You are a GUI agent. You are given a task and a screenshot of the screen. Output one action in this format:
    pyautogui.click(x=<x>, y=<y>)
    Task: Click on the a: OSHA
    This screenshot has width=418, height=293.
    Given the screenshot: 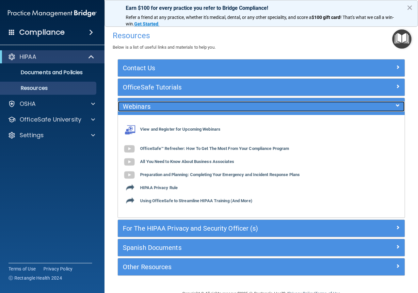 What is the action you would take?
    pyautogui.click(x=51, y=104)
    